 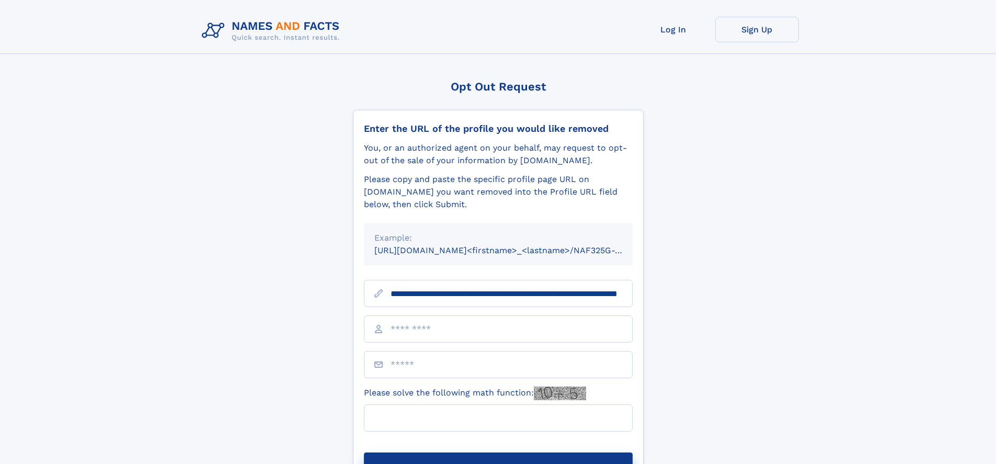 What do you see at coordinates (673, 29) in the screenshot?
I see `a: Log In` at bounding box center [673, 29].